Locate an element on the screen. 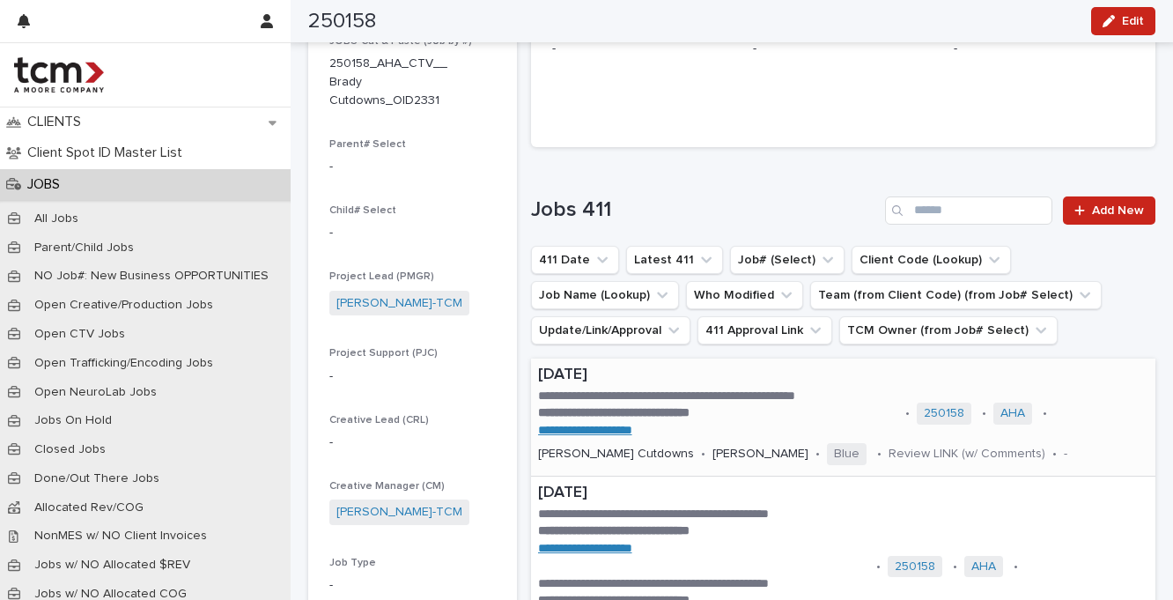 The image size is (1173, 600). input: Search is located at coordinates (969, 210).